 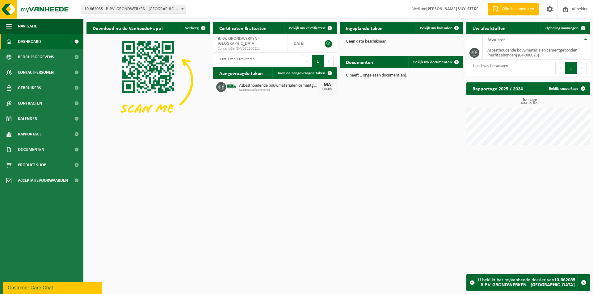 I want to click on span: Bedrijfsgegevens, so click(x=36, y=57).